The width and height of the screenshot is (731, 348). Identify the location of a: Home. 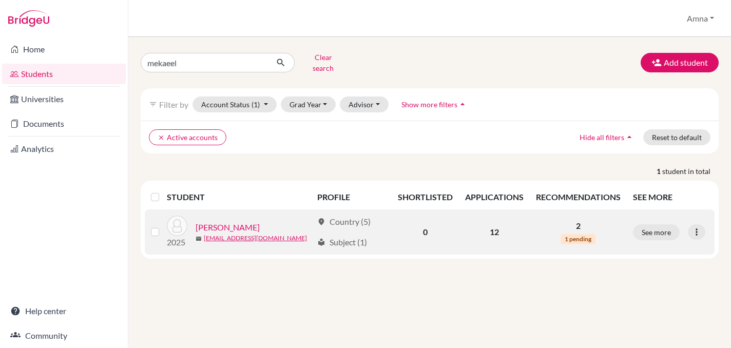
(64, 49).